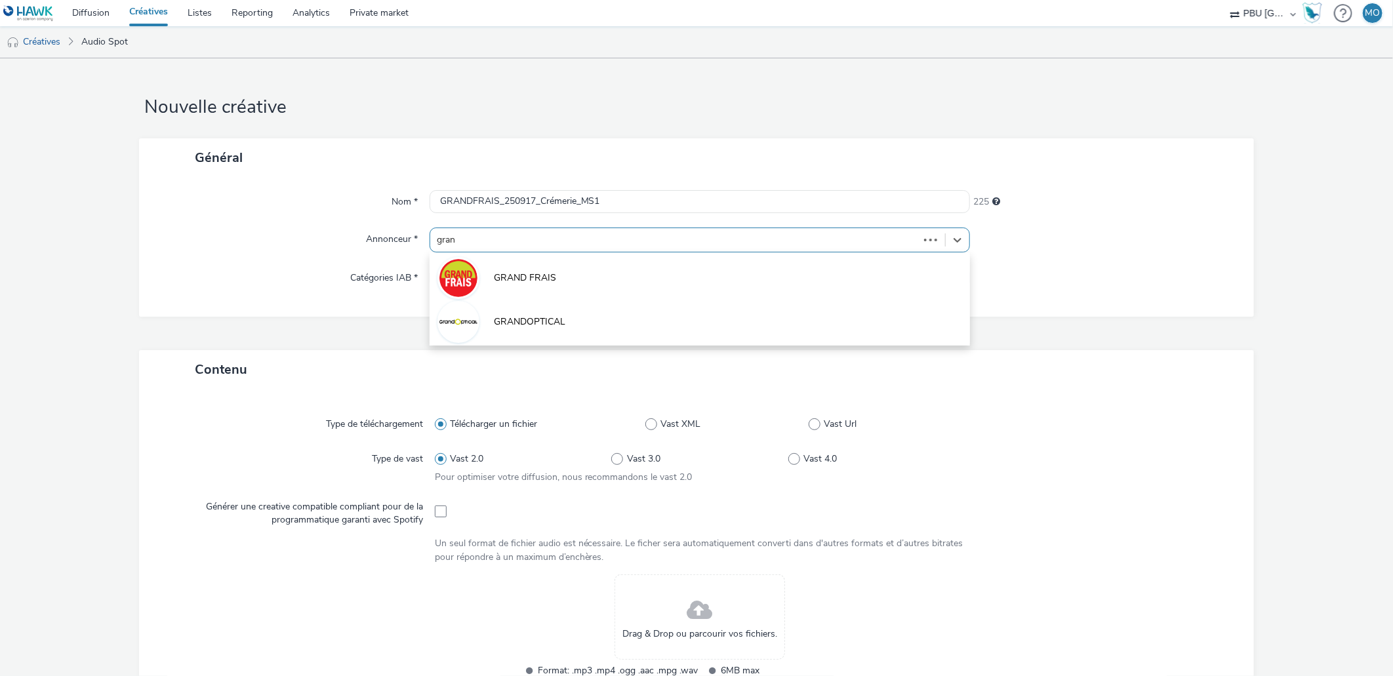 The height and width of the screenshot is (676, 1393). Describe the element at coordinates (1312, 13) in the screenshot. I see `img: Hawk Academy` at that location.